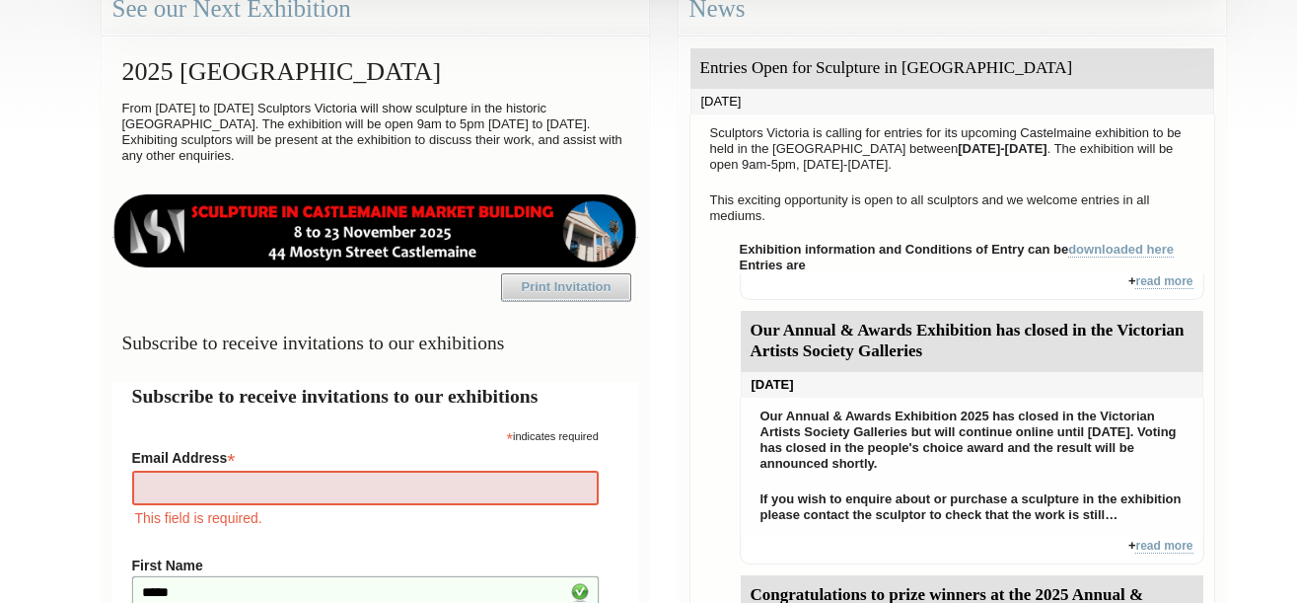  What do you see at coordinates (971, 507) in the screenshot?
I see `p: If you wish to enquire about or purchase a sculpture in the exhibition please contact the sculpto...` at bounding box center [971, 507].